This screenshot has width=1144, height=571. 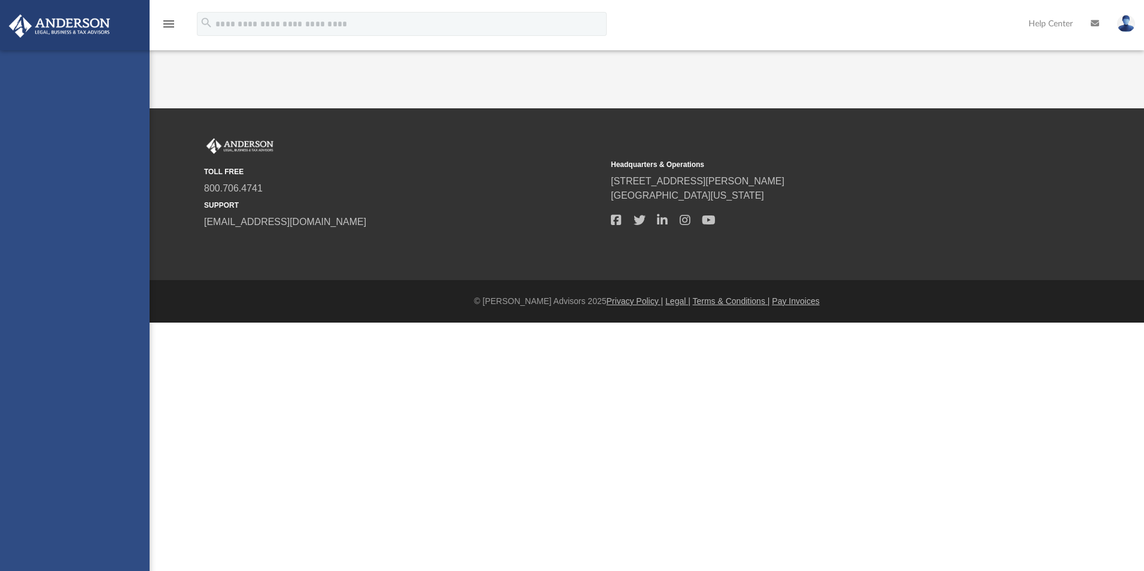 I want to click on a: menu, so click(x=169, y=27).